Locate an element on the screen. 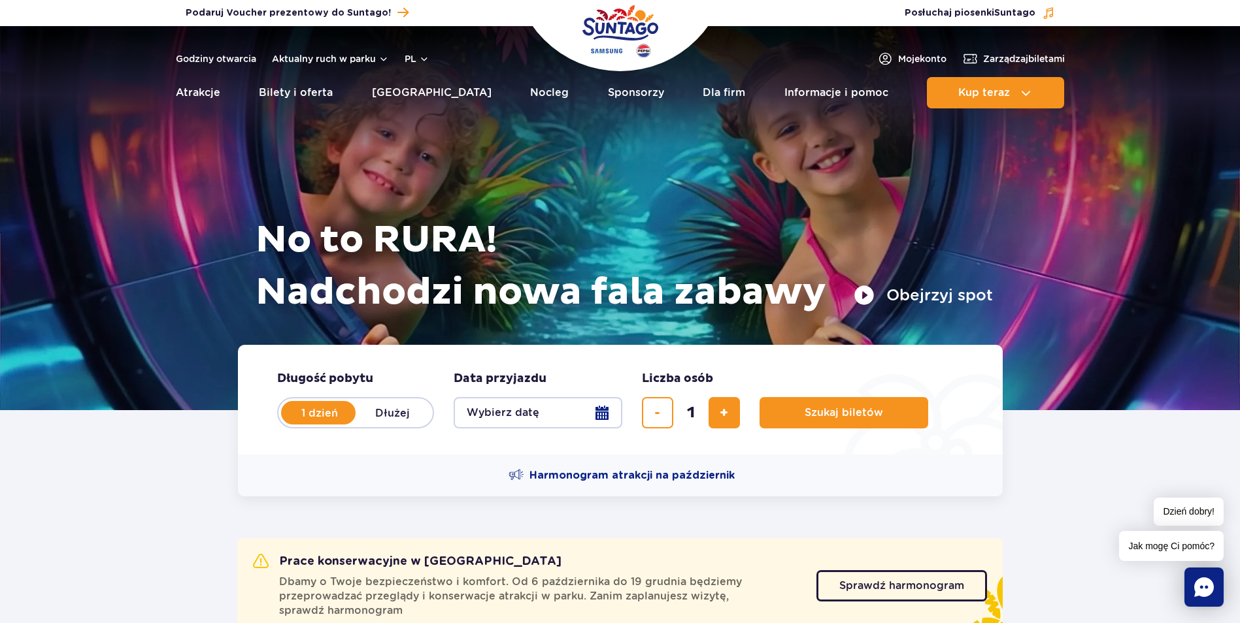 This screenshot has height=623, width=1240. span: Szukaj biletów is located at coordinates (844, 413).